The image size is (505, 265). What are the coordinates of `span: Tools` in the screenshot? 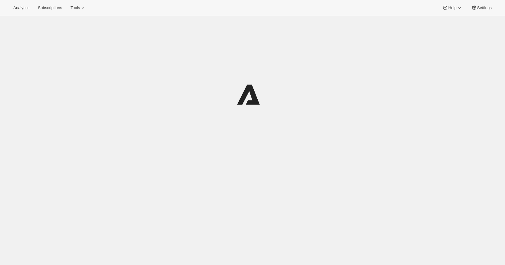 It's located at (75, 8).